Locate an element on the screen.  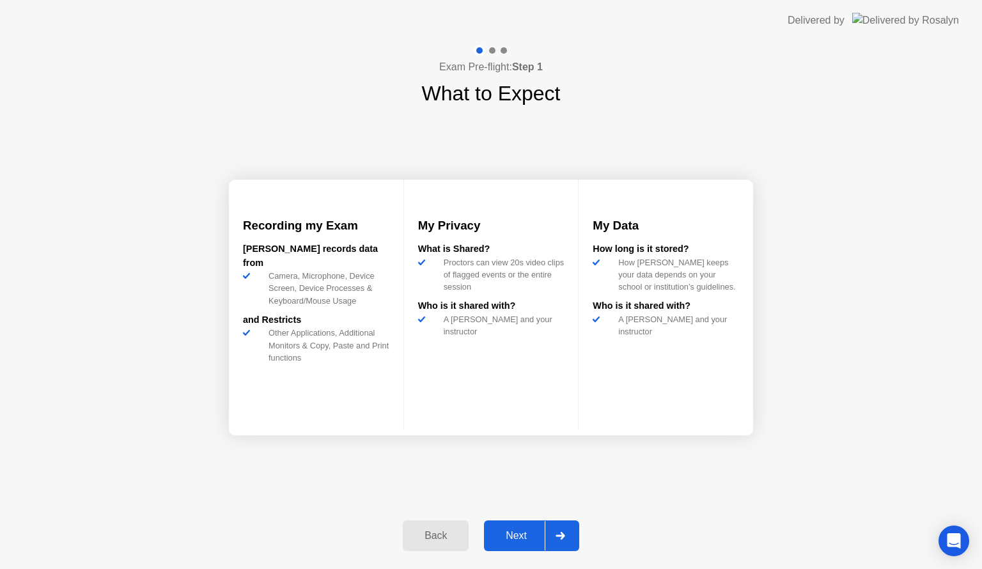
div: What is Shared? is located at coordinates (491, 249).